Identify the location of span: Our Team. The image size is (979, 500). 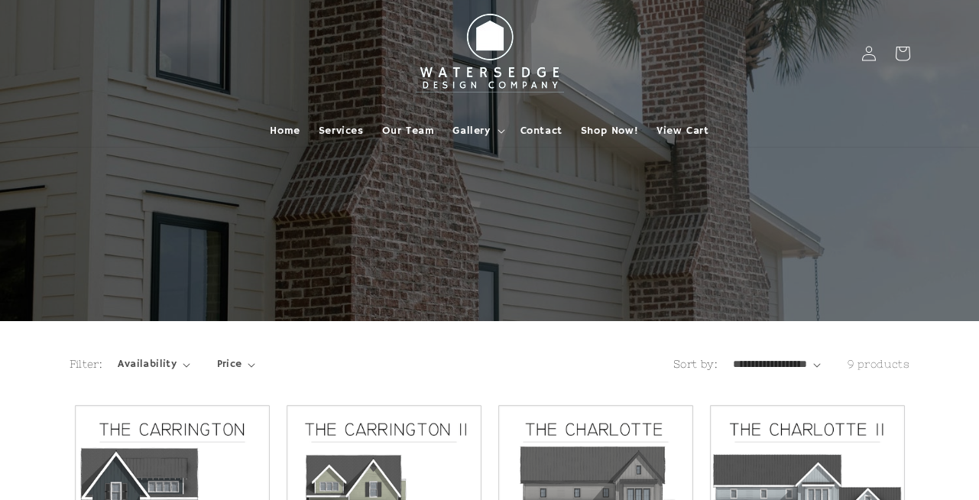
(408, 131).